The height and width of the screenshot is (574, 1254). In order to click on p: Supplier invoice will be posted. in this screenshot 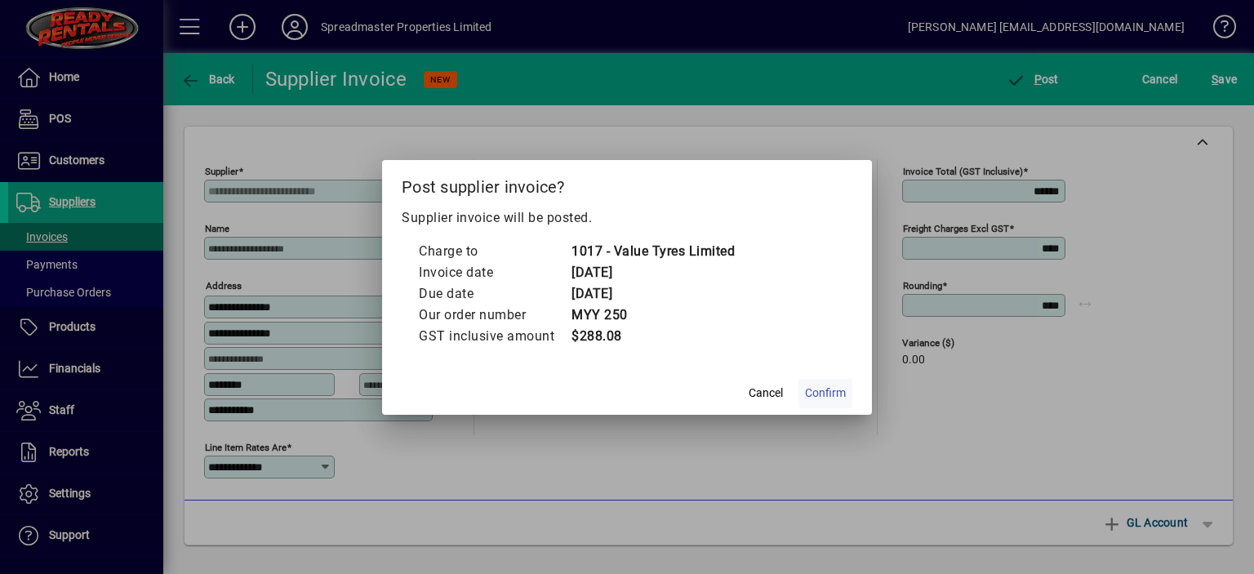, I will do `click(627, 218)`.